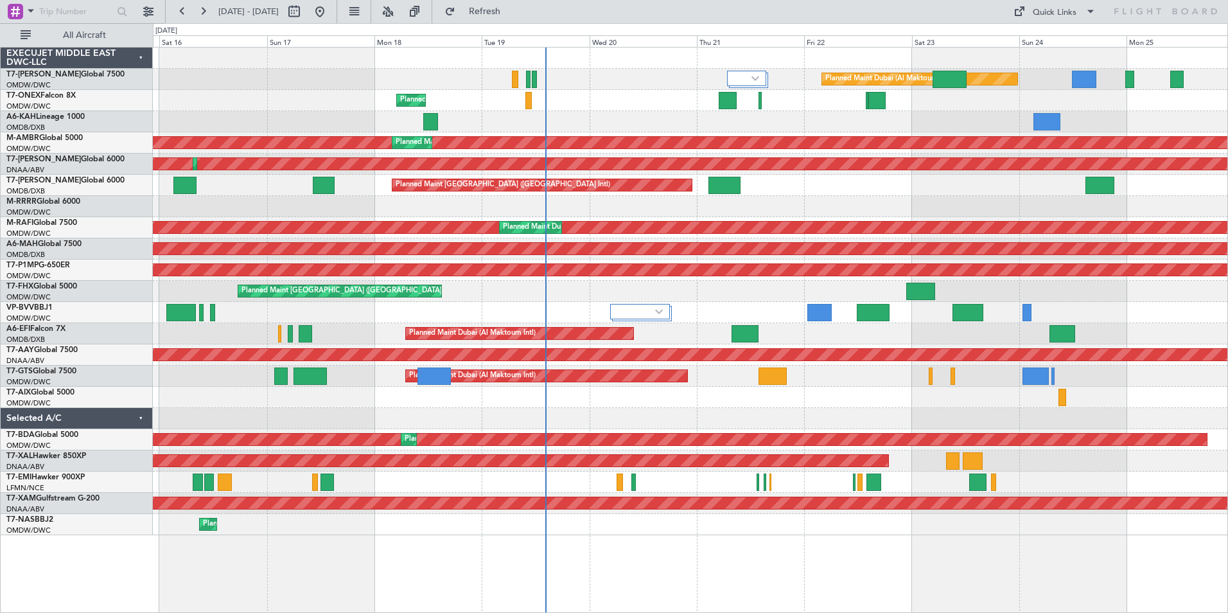  Describe the element at coordinates (30, 308) in the screenshot. I see `a: VP-BVVBBJ1` at that location.